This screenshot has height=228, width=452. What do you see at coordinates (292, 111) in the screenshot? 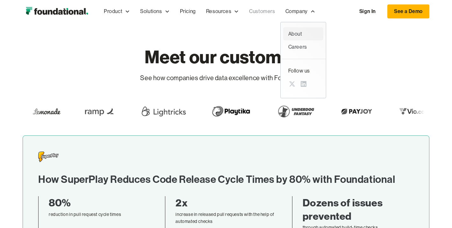
I see `img: Underdog Fantasy` at bounding box center [292, 111].